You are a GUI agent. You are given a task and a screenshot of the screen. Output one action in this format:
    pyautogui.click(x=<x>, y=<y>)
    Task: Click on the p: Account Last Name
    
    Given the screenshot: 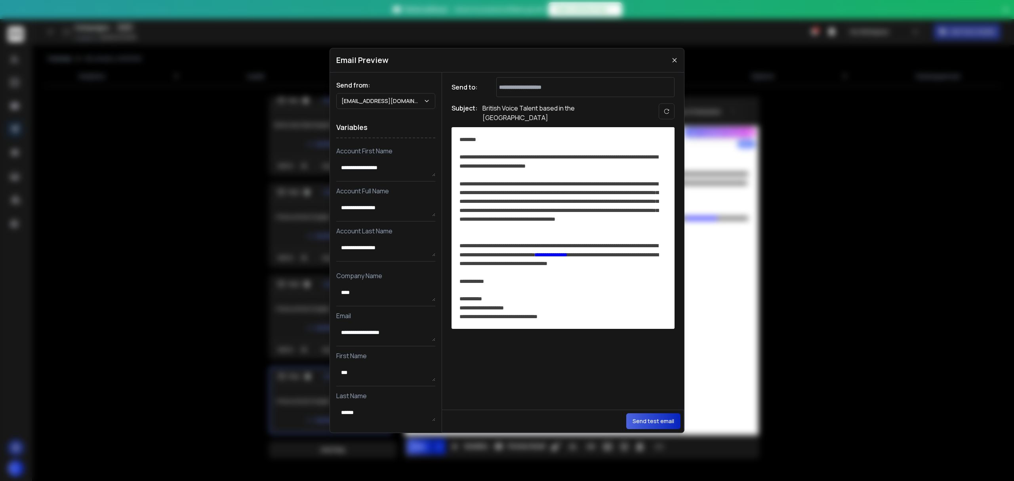 What is the action you would take?
    pyautogui.click(x=386, y=231)
    